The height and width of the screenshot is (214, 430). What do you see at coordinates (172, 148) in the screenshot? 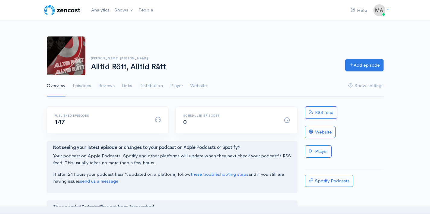
I see `h4: Not seeing your latest episode or changes to your podcast on Apple Podcasts or Spotify?` at bounding box center [172, 148].